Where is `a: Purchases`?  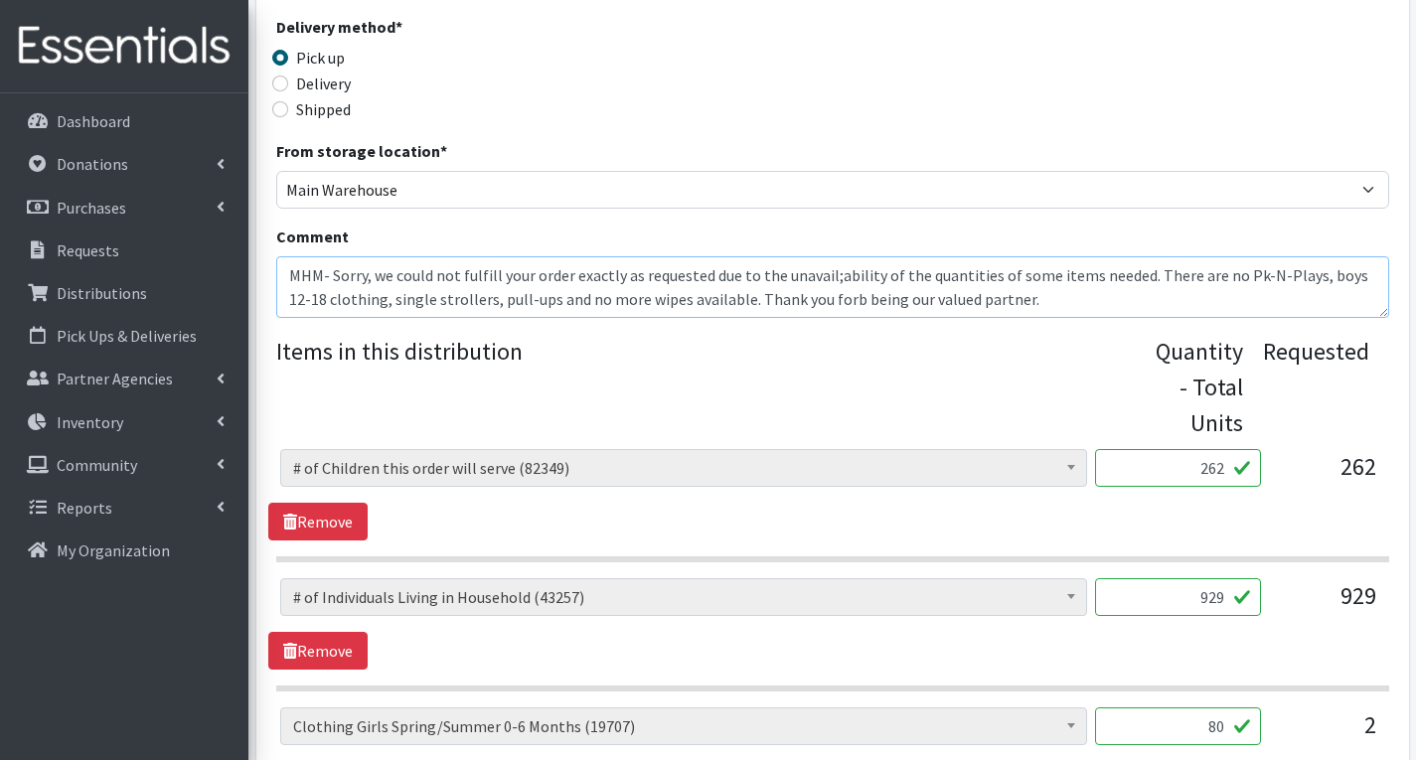
a: Purchases is located at coordinates (124, 208).